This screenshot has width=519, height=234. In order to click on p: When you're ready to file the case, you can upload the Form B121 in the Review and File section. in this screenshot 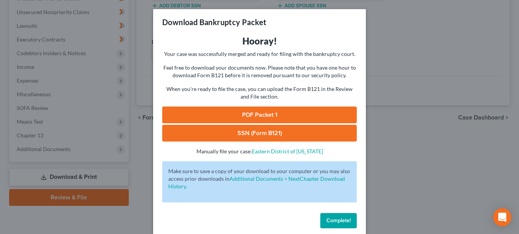, I will do `click(260, 93)`.